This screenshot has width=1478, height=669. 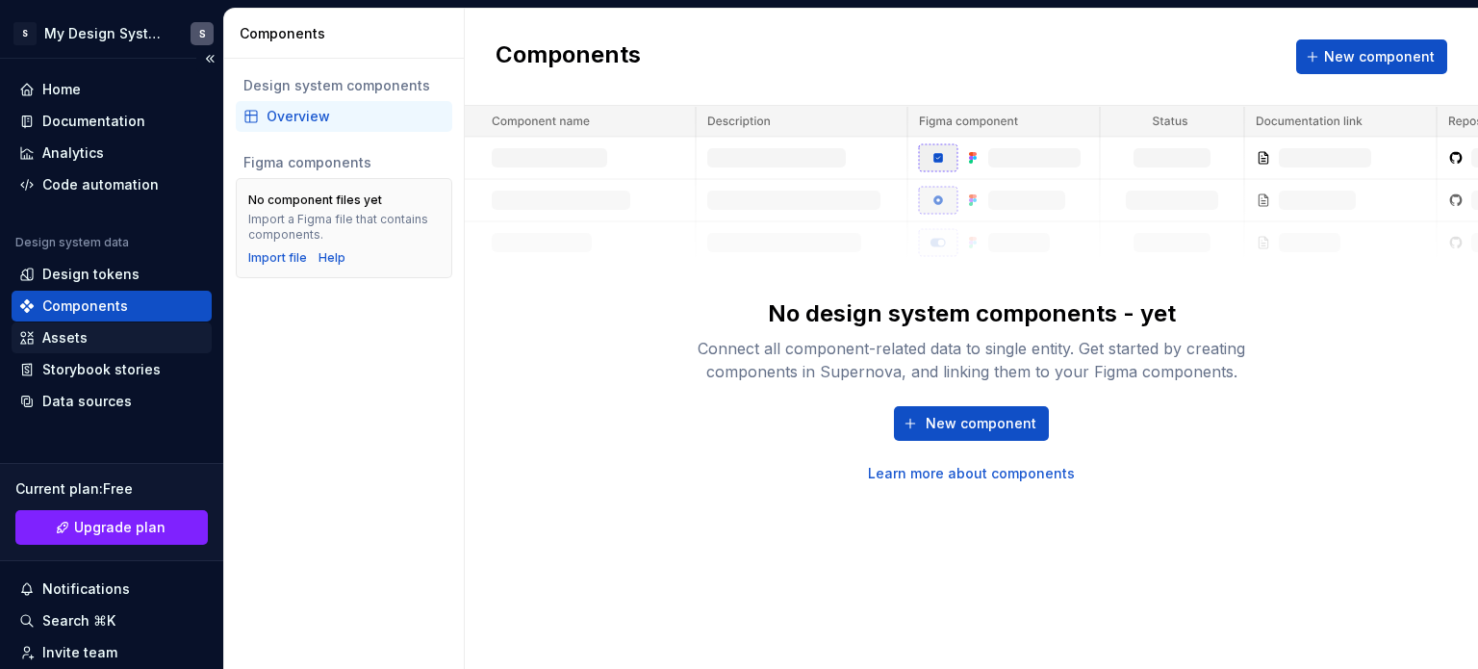 I want to click on div: No component files yet, so click(x=315, y=200).